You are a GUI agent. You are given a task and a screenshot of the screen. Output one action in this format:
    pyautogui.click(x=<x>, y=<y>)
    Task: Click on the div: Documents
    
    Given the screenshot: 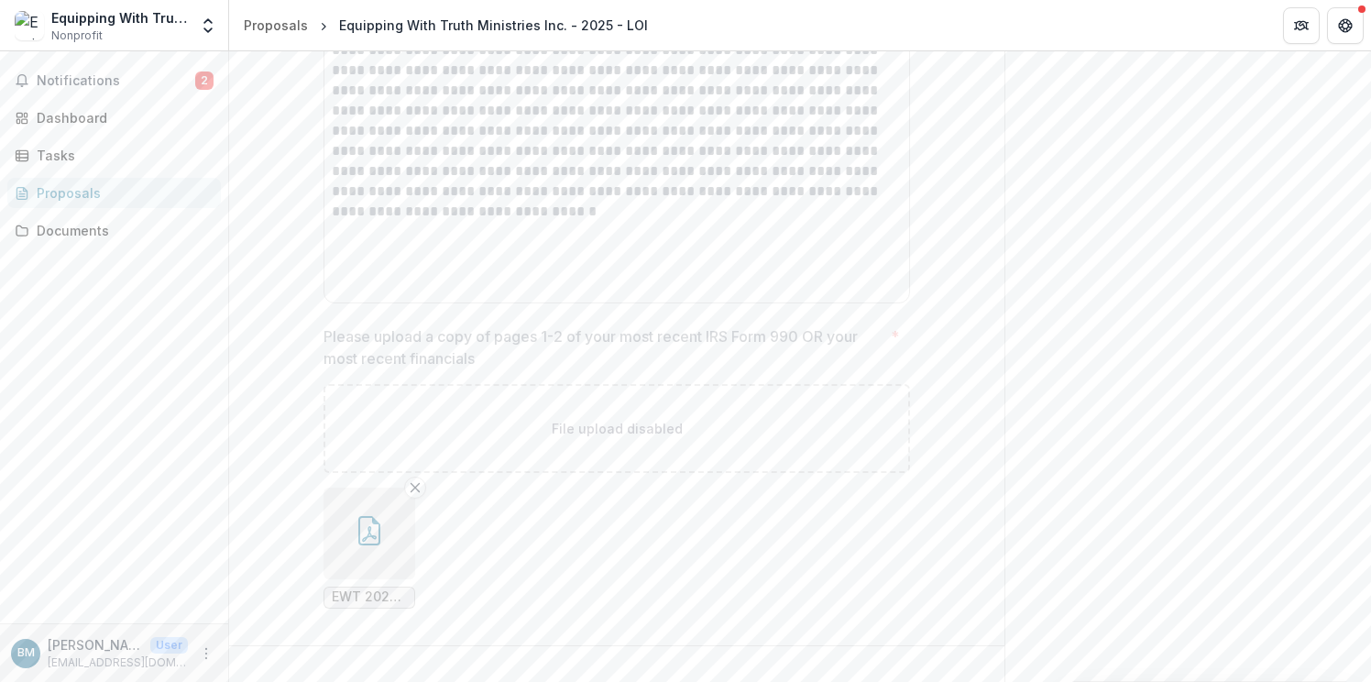 What is the action you would take?
    pyautogui.click(x=121, y=230)
    